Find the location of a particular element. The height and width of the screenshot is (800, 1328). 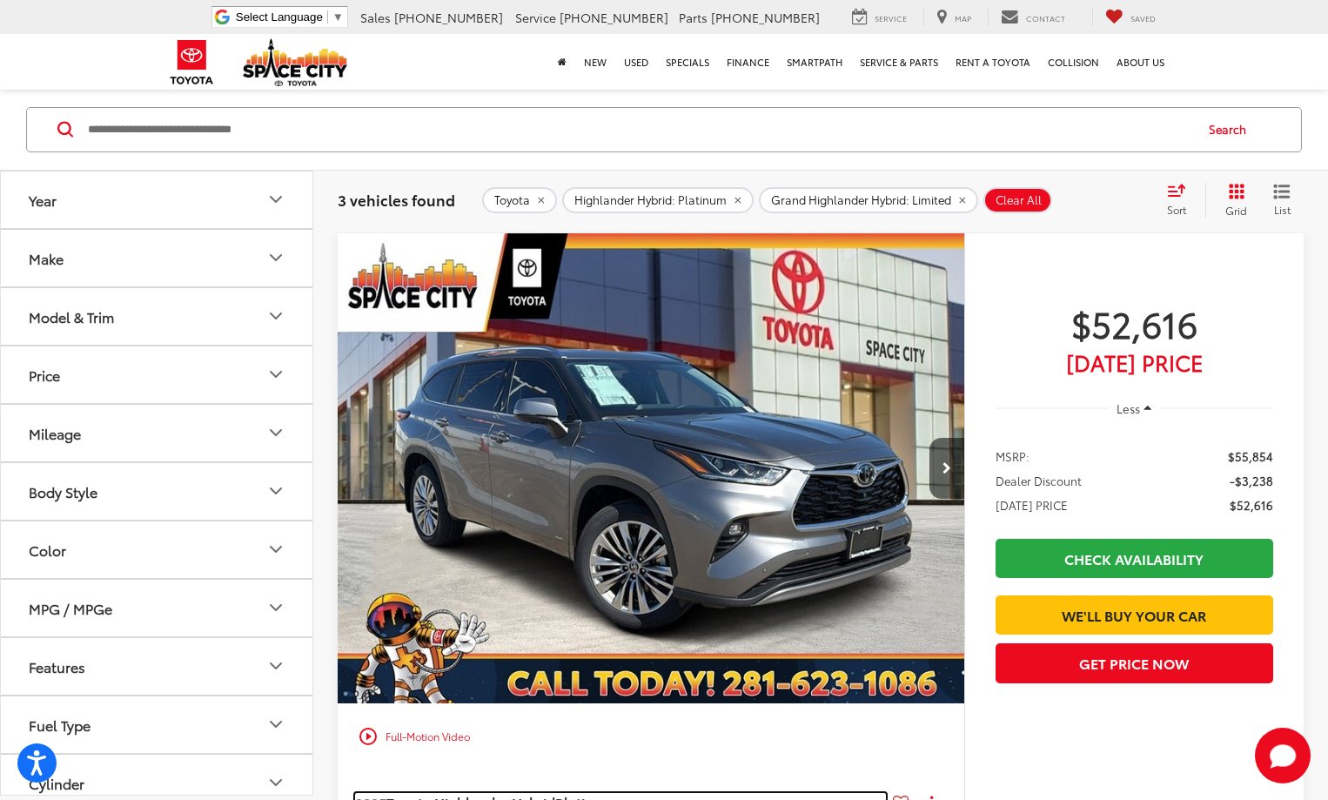

span: List is located at coordinates (1282, 209).